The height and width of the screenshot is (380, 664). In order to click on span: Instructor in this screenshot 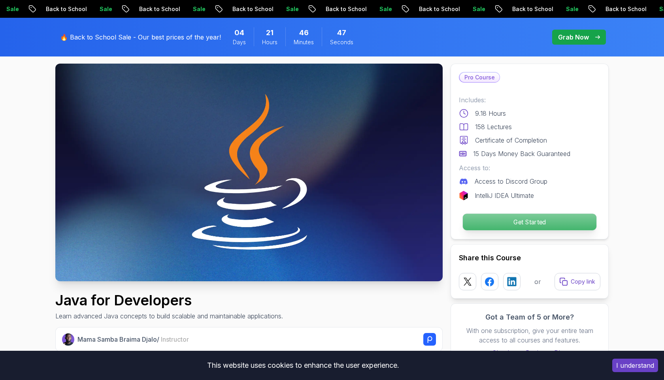, I will do `click(175, 340)`.